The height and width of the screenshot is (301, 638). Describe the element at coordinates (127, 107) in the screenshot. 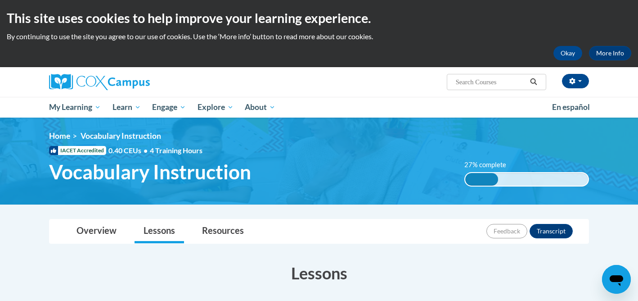

I see `span: Learn` at that location.